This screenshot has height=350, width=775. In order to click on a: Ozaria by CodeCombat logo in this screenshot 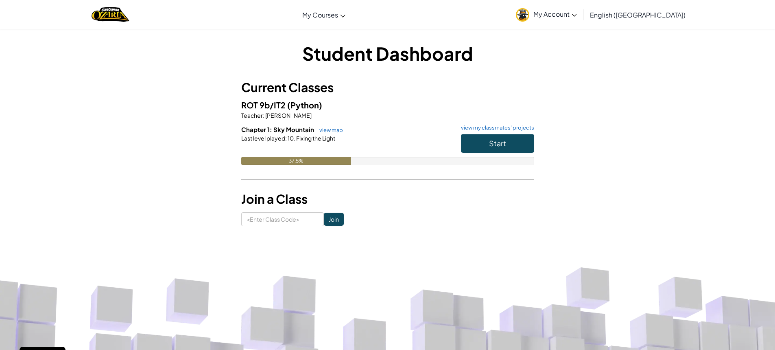, I will do `click(110, 14)`.